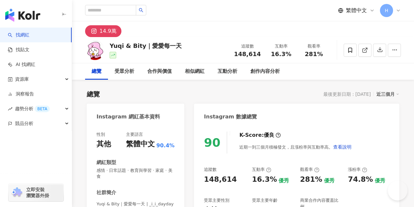 The width and height of the screenshot is (414, 207). Describe the element at coordinates (260, 135) in the screenshot. I see `div: K-Score :` at that location.